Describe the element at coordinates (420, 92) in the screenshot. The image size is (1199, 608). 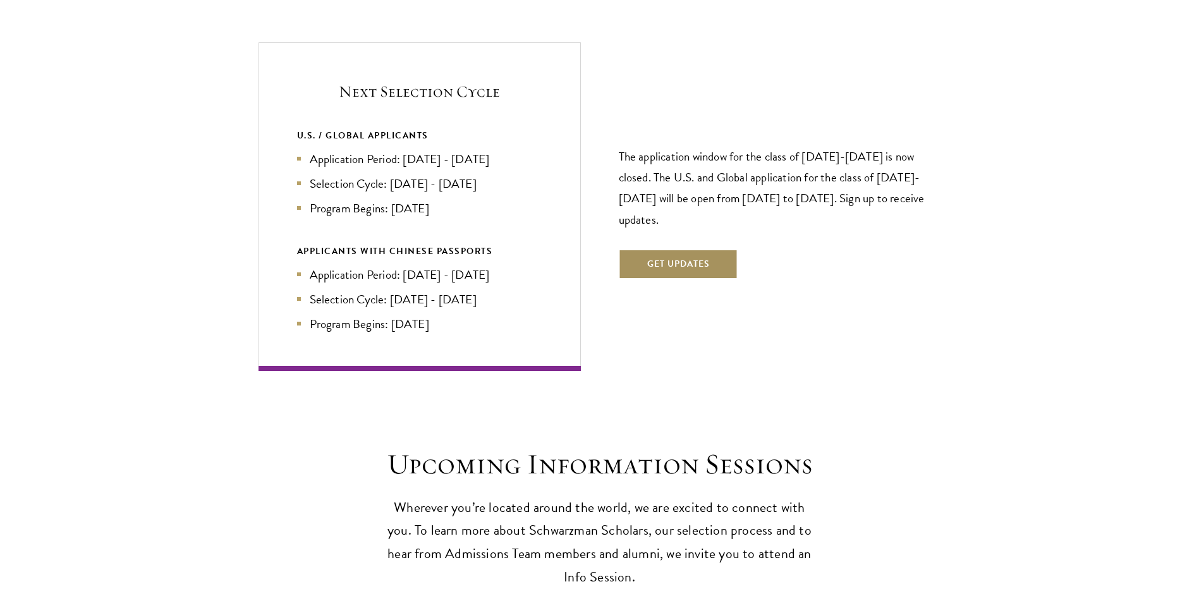
I see `h5: Next Selection Cycle` at that location.